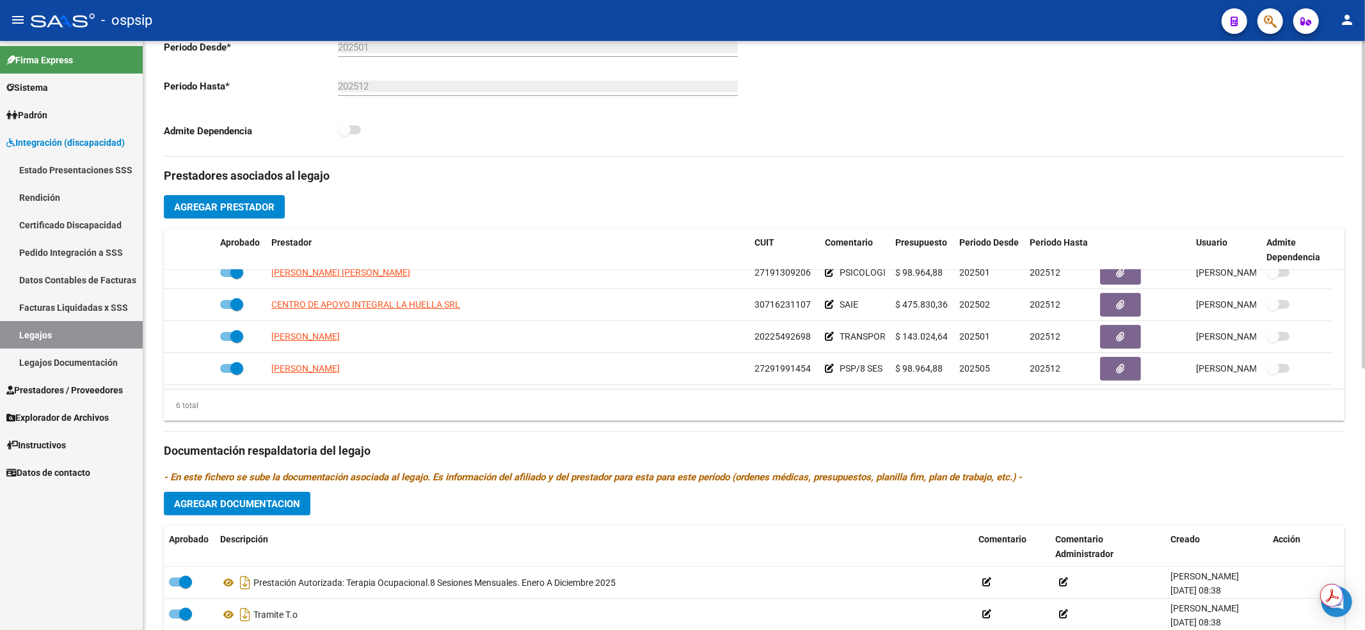  I want to click on span: CUIT, so click(764, 243).